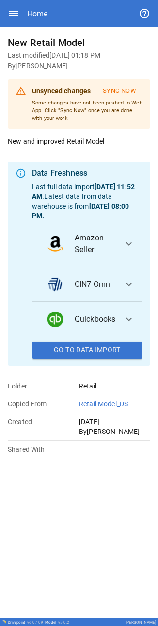 Image resolution: width=158 pixels, height=626 pixels. What do you see at coordinates (63, 623) in the screenshot?
I see `span: v 5.0.2` at bounding box center [63, 623].